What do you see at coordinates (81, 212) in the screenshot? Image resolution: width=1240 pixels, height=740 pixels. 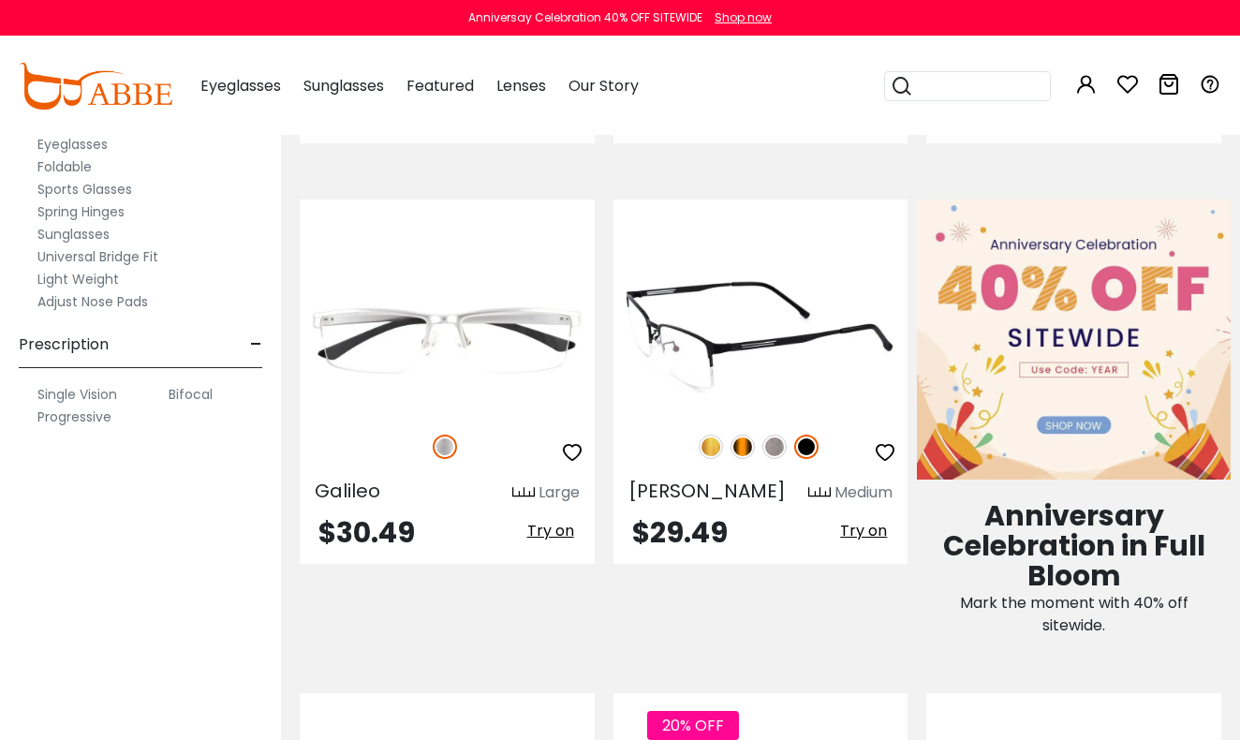 I see `label: Spring Hinges` at bounding box center [81, 212].